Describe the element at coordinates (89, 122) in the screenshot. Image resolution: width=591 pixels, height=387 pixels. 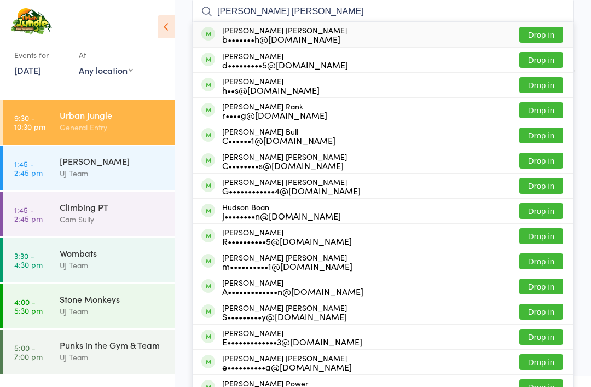
I see `a: 9:30 -10:30 pmUrban JungleGeneral Entry` at that location.